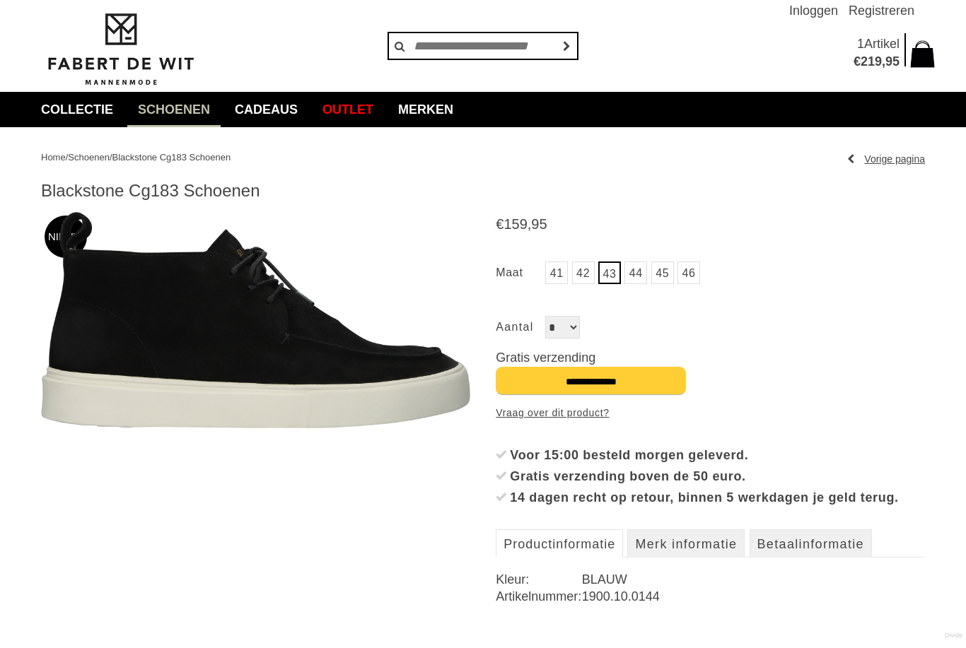 This screenshot has height=648, width=966. I want to click on a: Home, so click(53, 157).